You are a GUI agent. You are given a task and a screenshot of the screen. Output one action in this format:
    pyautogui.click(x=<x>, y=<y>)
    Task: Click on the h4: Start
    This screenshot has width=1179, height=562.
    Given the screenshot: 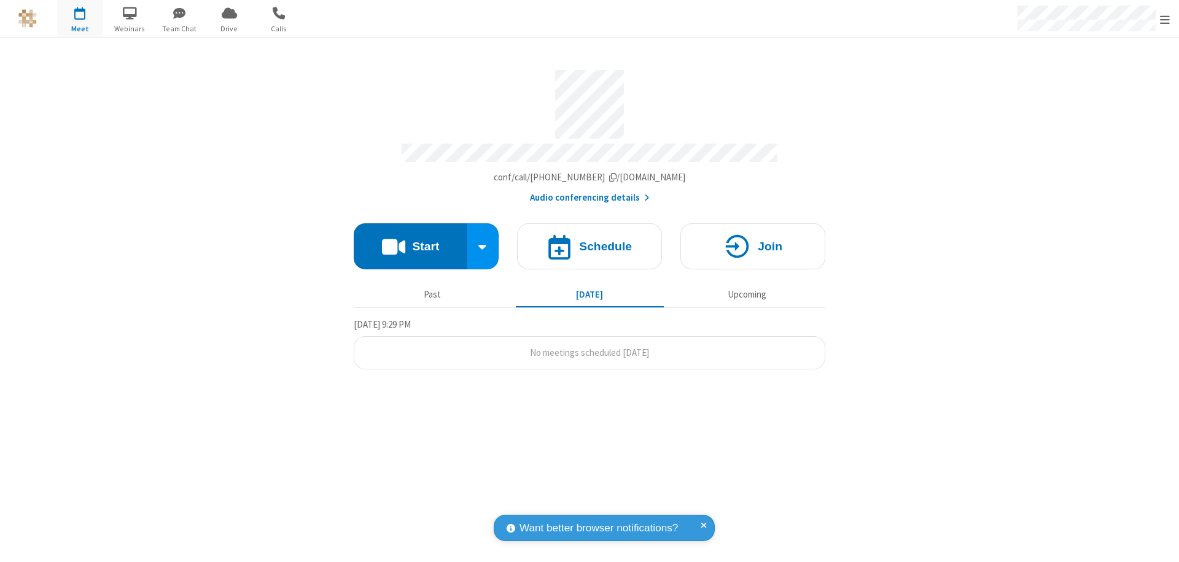 What is the action you would take?
    pyautogui.click(x=425, y=246)
    